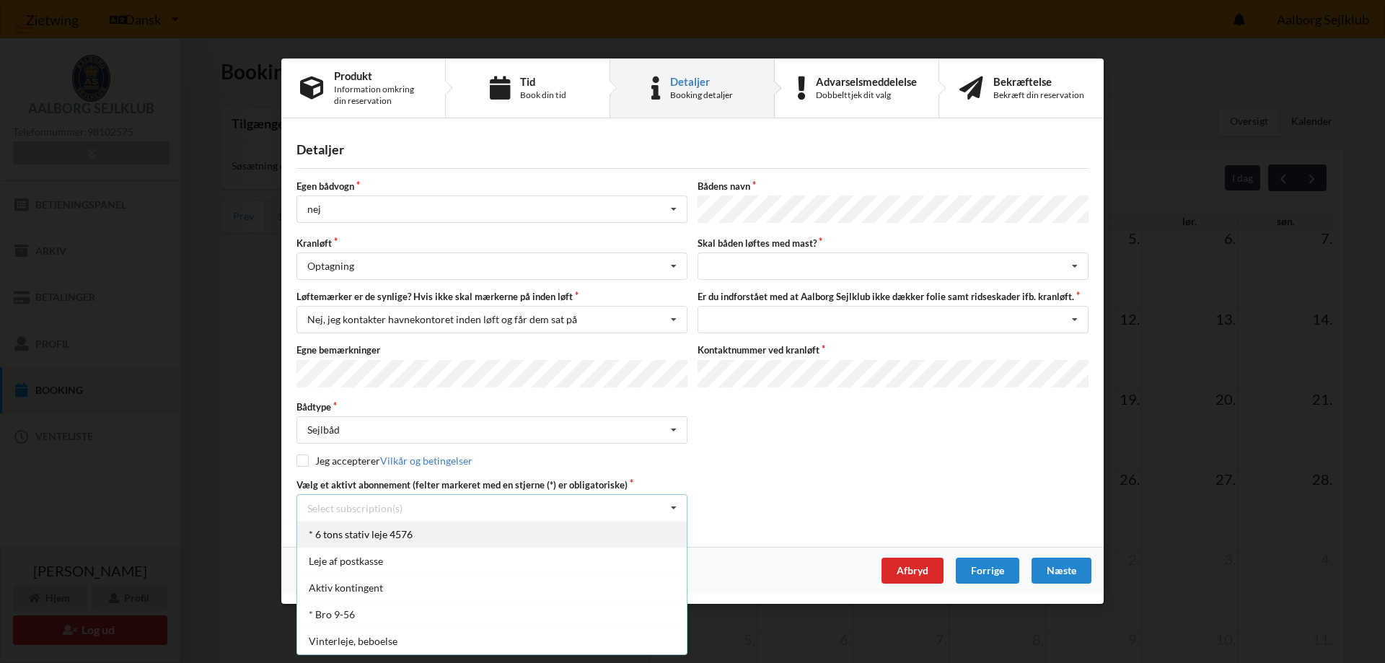  I want to click on div: Forrige, so click(988, 571).